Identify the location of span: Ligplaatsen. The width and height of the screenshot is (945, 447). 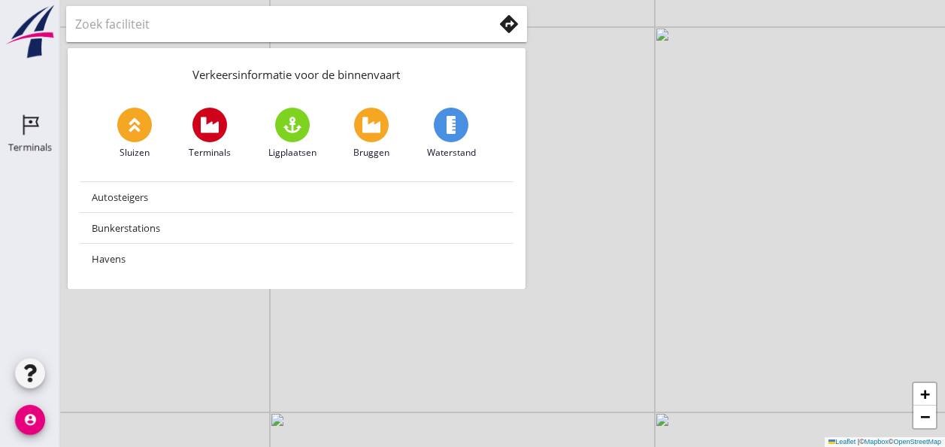
(293, 153).